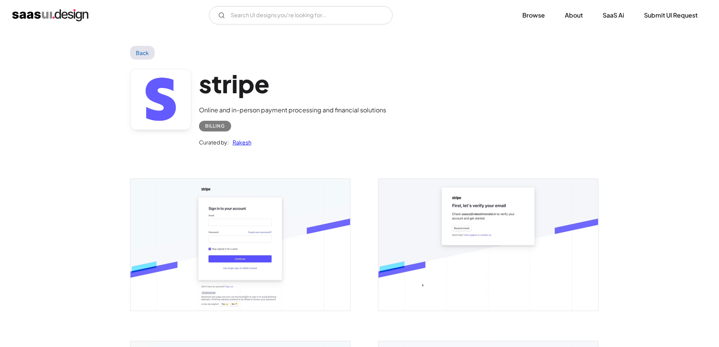 The image size is (719, 347). I want to click on div: Curated by:, so click(214, 142).